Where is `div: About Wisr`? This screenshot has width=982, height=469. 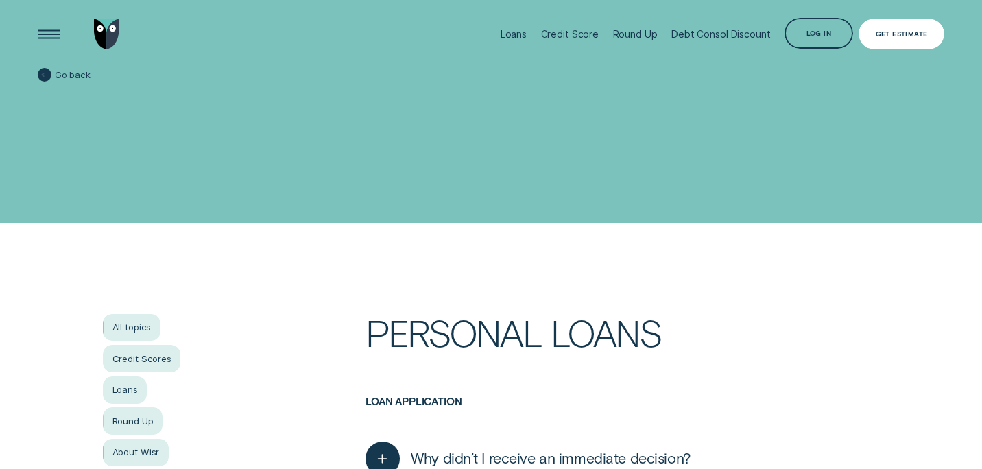
div: About Wisr is located at coordinates (135, 453).